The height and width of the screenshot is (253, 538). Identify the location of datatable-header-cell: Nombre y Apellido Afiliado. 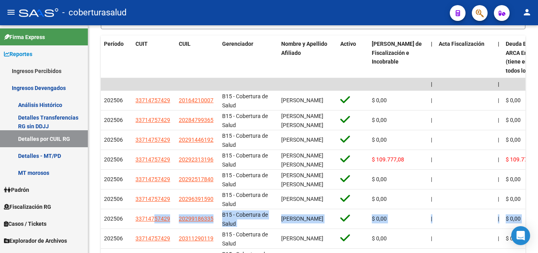
(308, 57).